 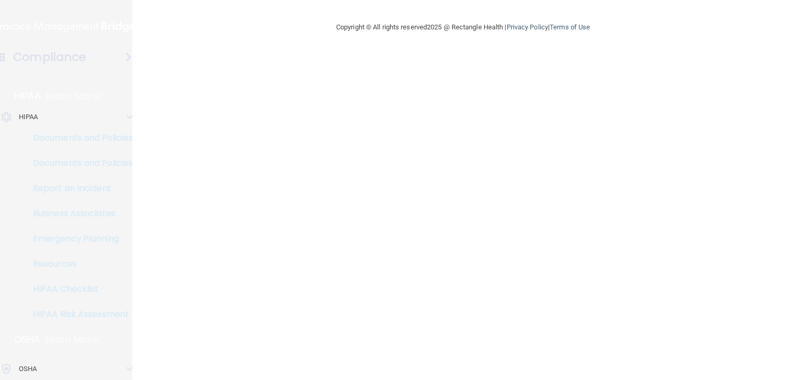 I want to click on p: Report an Incident, so click(x=78, y=188).